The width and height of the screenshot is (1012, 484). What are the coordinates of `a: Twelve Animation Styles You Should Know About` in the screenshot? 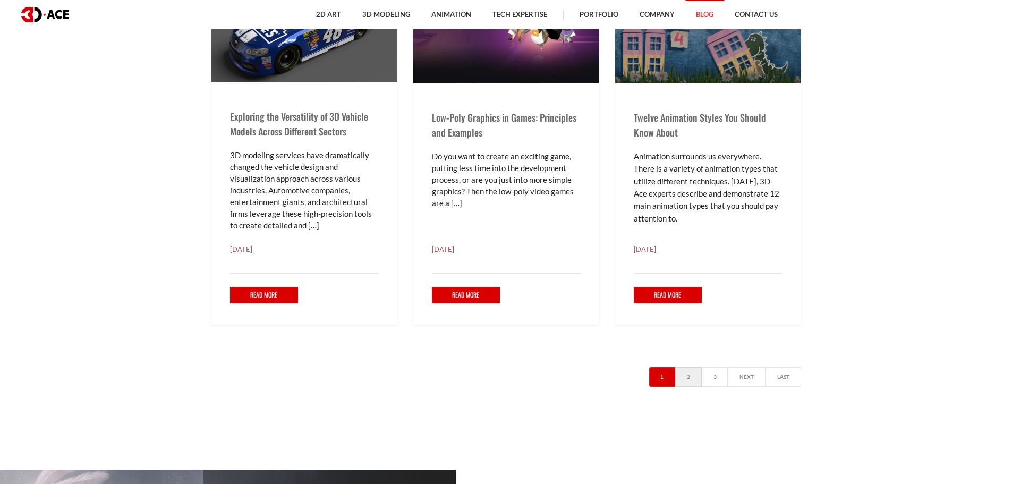 It's located at (700, 125).